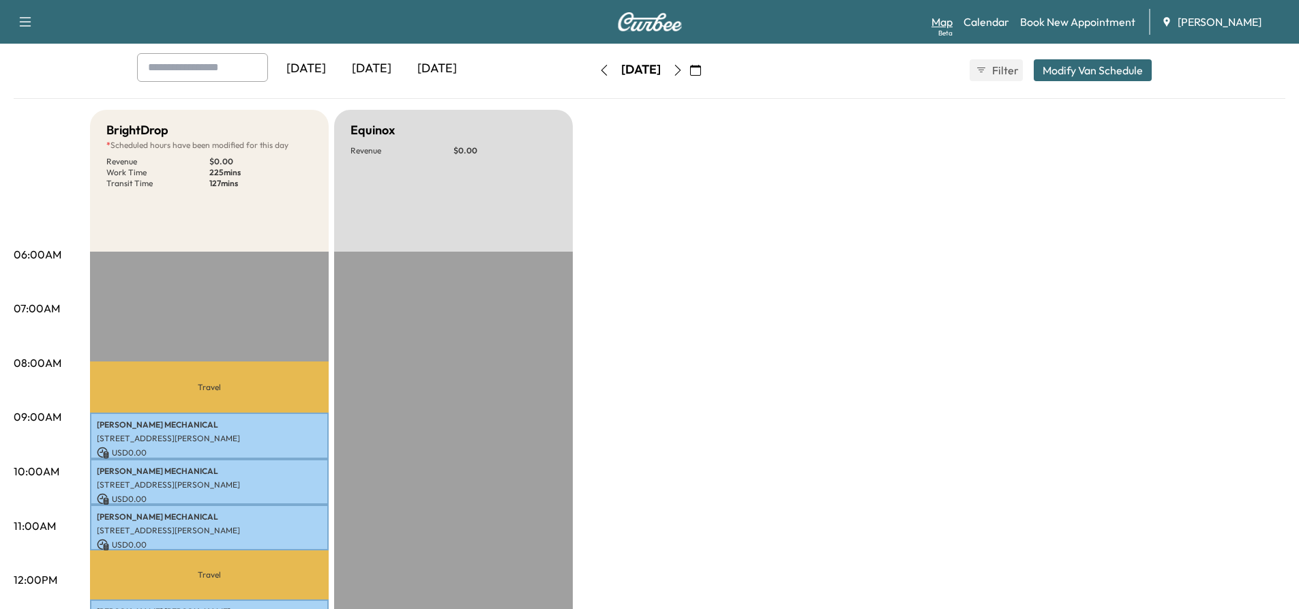 This screenshot has width=1299, height=609. I want to click on h5: Equinox, so click(372, 130).